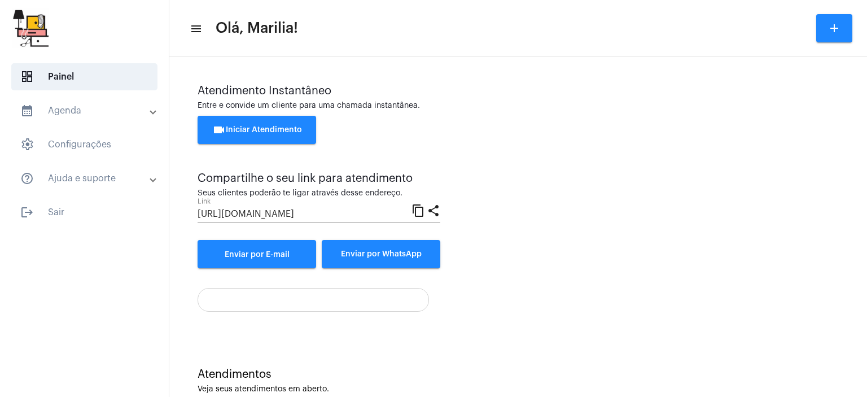 The width and height of the screenshot is (867, 397). I want to click on div: Veja seus atendimentos em aberto., so click(518, 389).